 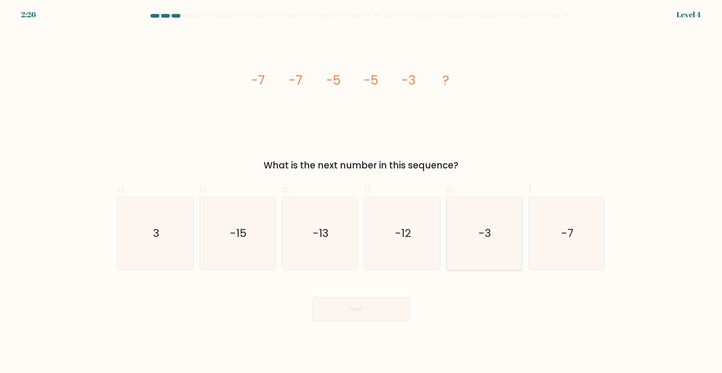 I want to click on text: -3, so click(x=485, y=233).